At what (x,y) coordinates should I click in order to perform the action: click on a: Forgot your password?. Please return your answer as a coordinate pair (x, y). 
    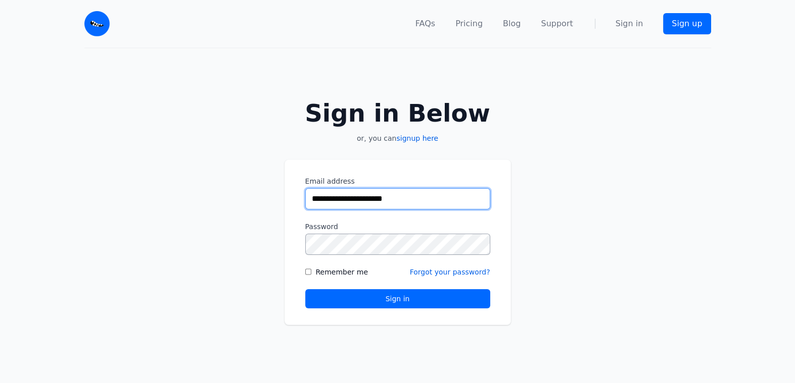
    Looking at the image, I should click on (450, 272).